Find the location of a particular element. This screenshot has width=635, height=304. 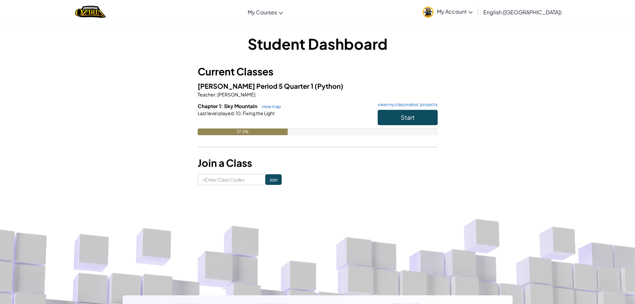

span: (Python) is located at coordinates (329, 86).